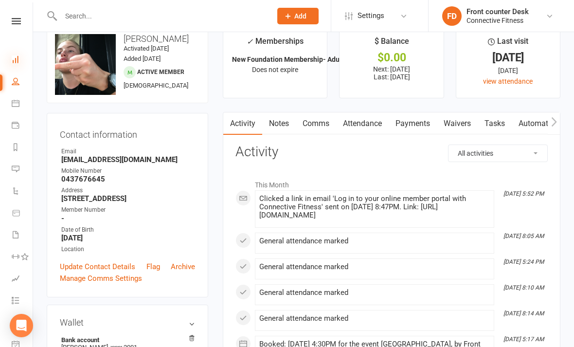 Image resolution: width=574 pixels, height=347 pixels. What do you see at coordinates (22, 82) in the screenshot?
I see `a: People` at bounding box center [22, 82].